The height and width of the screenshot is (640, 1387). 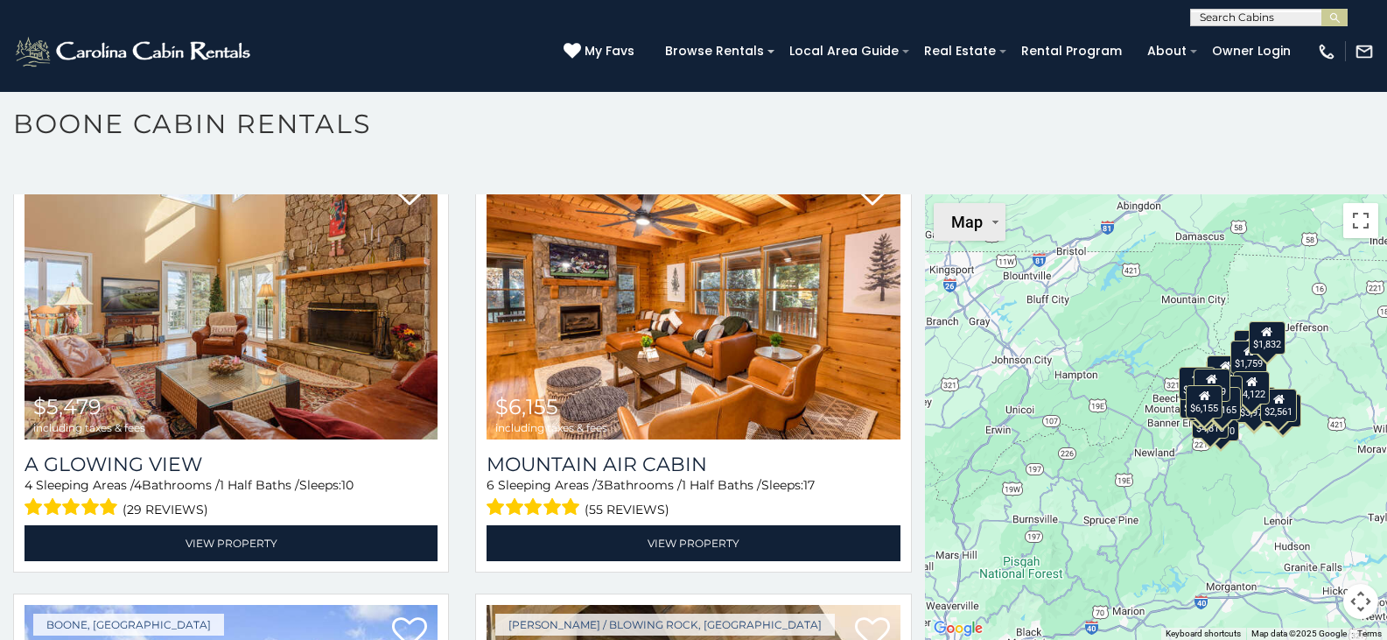 I want to click on img: Mountain Air Cabin, so click(x=693, y=301).